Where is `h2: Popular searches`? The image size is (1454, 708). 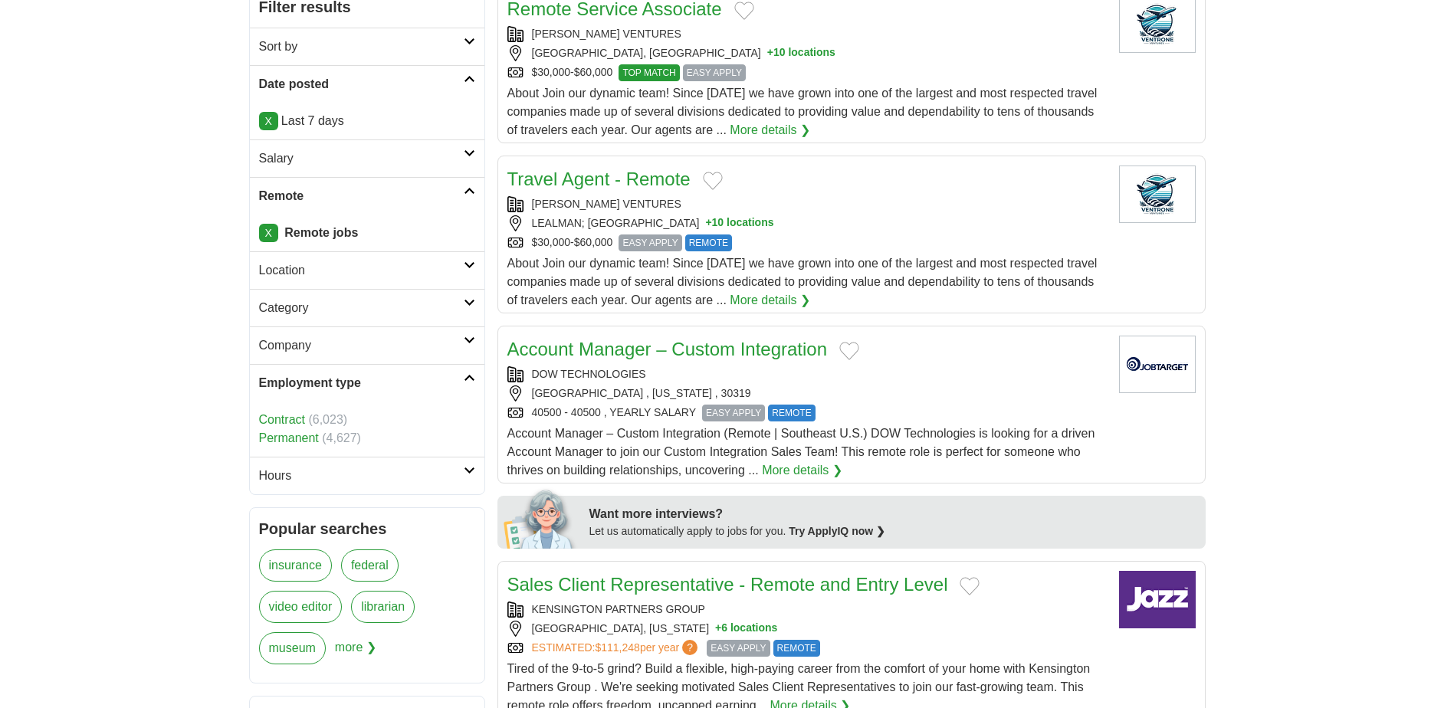 h2: Popular searches is located at coordinates (367, 529).